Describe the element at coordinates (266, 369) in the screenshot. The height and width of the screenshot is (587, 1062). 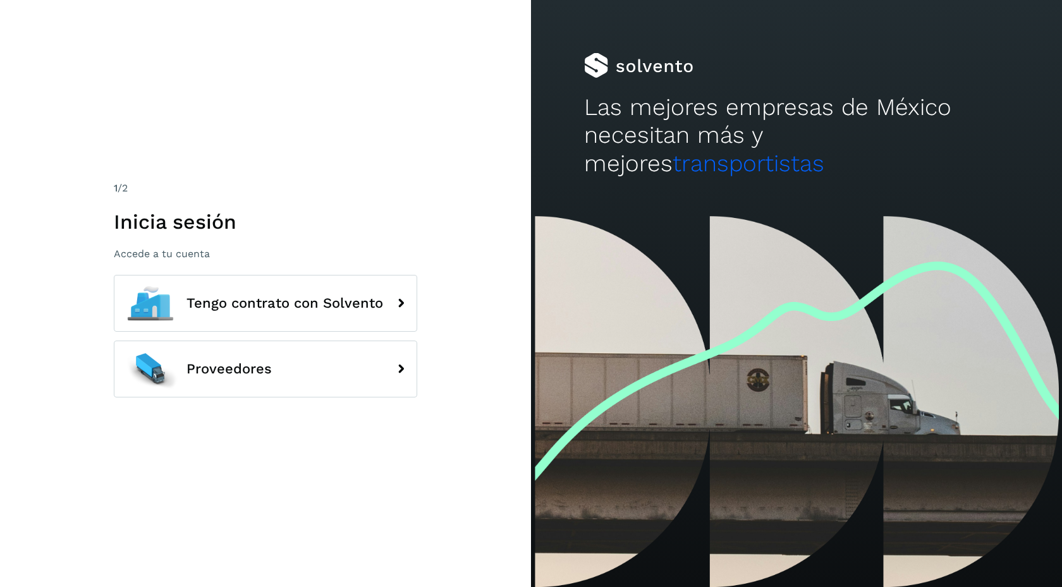
I see `button: Proveedores` at that location.